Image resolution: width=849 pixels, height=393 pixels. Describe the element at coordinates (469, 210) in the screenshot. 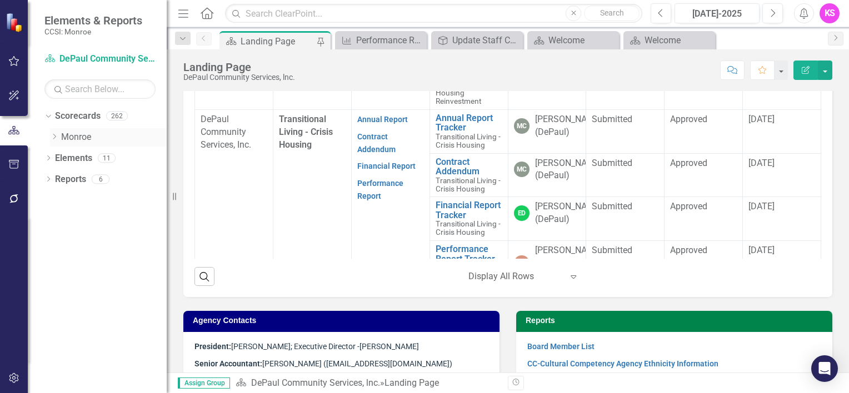

I see `a: Financial Report Tracker` at that location.